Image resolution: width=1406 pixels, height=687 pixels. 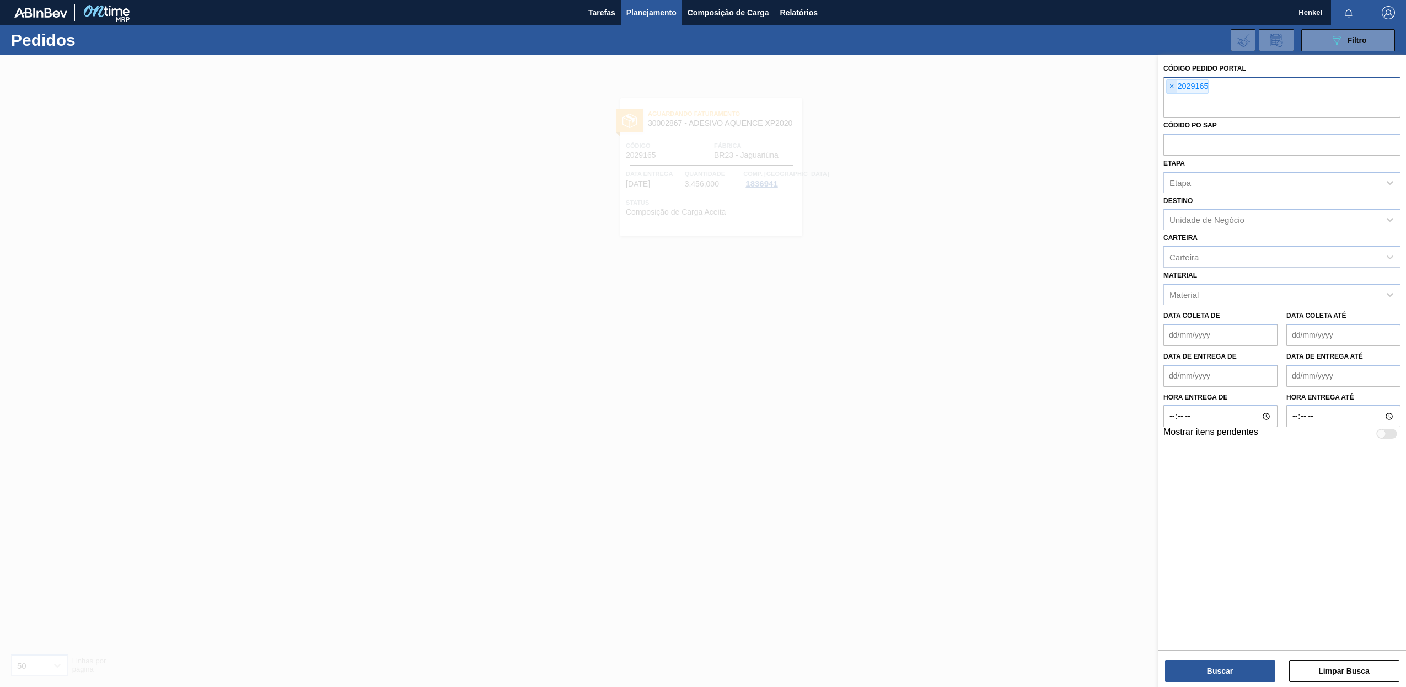 What do you see at coordinates (1357, 40) in the screenshot?
I see `span: Filtro` at bounding box center [1357, 40].